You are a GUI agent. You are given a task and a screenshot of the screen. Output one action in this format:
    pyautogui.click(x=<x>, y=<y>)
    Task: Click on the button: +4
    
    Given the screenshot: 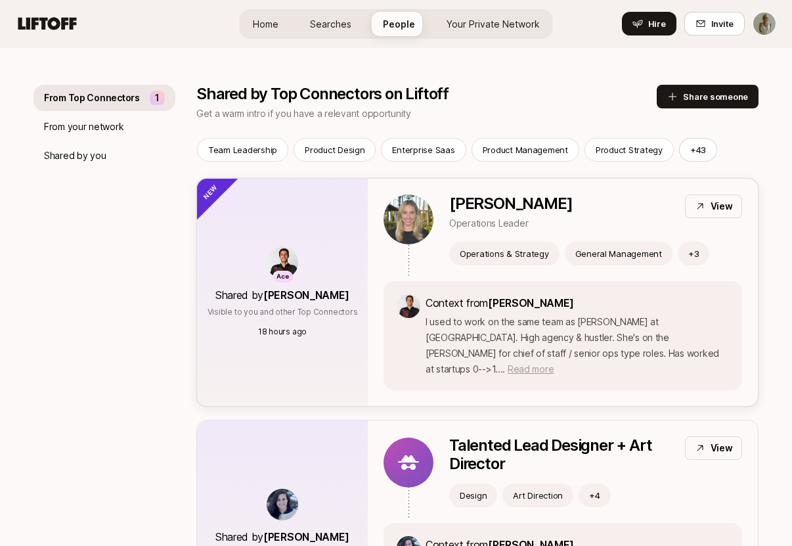 What is the action you would take?
    pyautogui.click(x=594, y=495)
    